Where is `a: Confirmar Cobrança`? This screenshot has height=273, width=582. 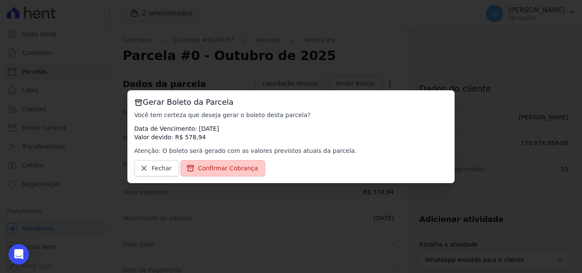
a: Confirmar Cobrança is located at coordinates (223, 168).